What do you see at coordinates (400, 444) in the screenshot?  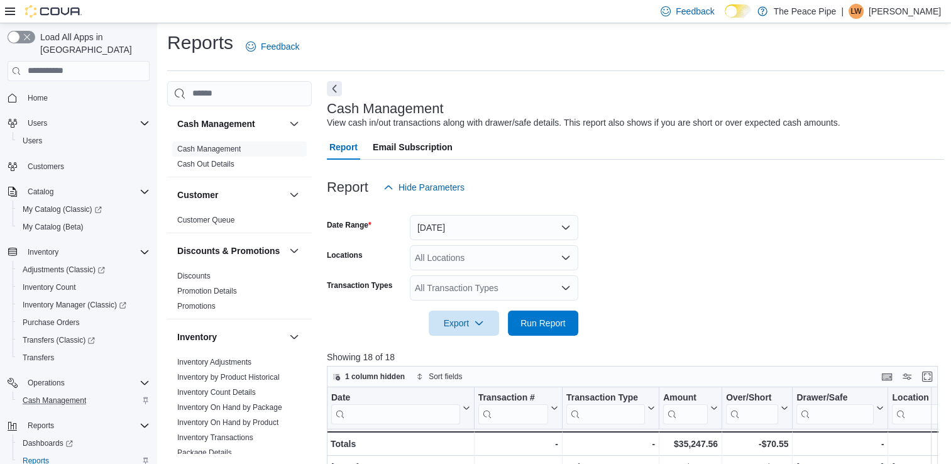 I see `div: Totals` at bounding box center [400, 444].